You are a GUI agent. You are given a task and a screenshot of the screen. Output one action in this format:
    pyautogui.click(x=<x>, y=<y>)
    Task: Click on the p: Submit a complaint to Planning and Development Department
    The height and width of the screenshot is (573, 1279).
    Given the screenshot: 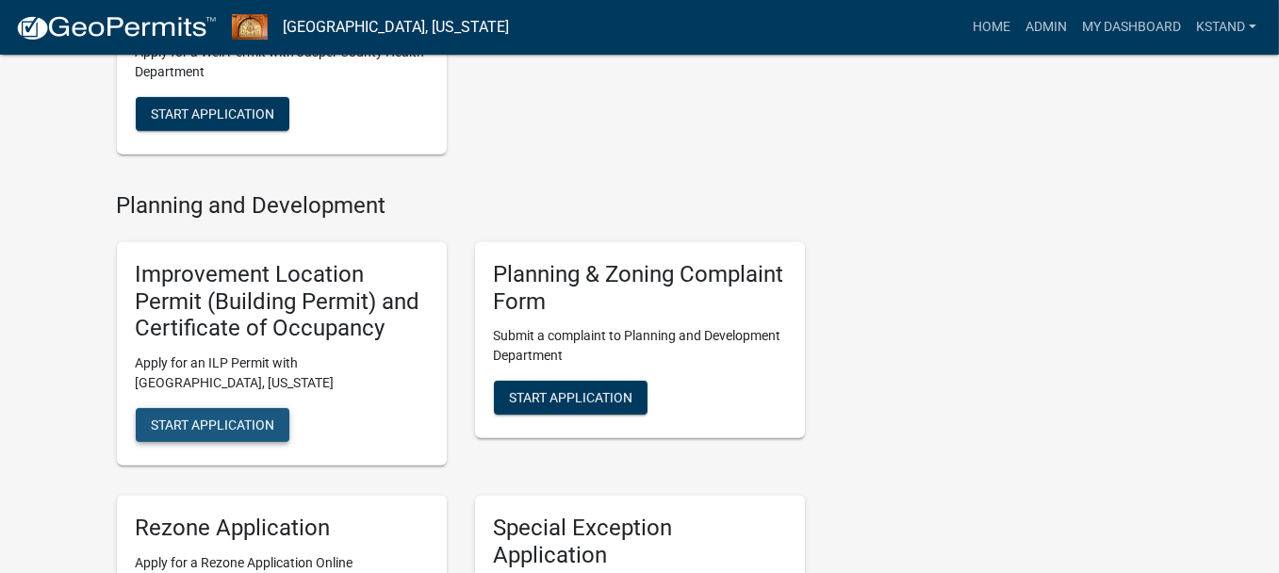 What is the action you would take?
    pyautogui.click(x=640, y=346)
    